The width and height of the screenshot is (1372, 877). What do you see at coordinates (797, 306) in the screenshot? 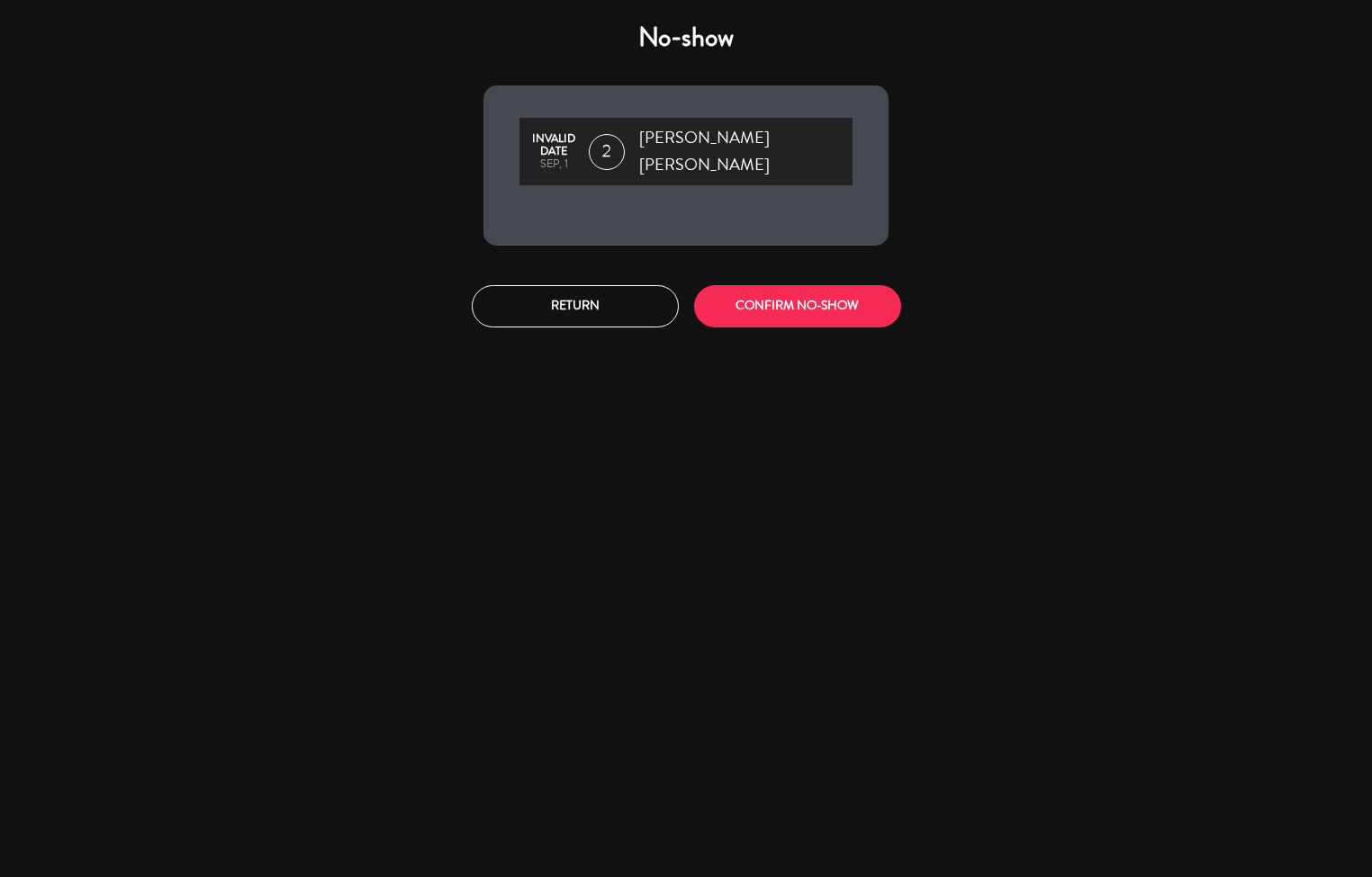
I see `button: CONFIRM NO-SHOW` at bounding box center [797, 306].